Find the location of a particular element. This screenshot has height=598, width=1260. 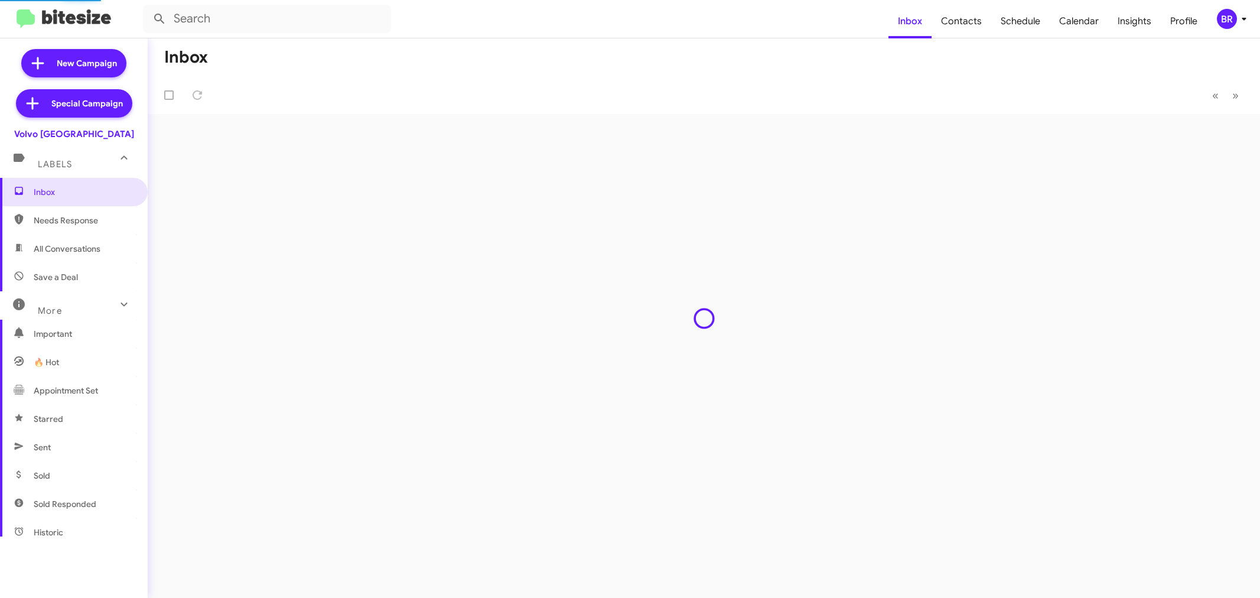

div: BR is located at coordinates (1227, 19).